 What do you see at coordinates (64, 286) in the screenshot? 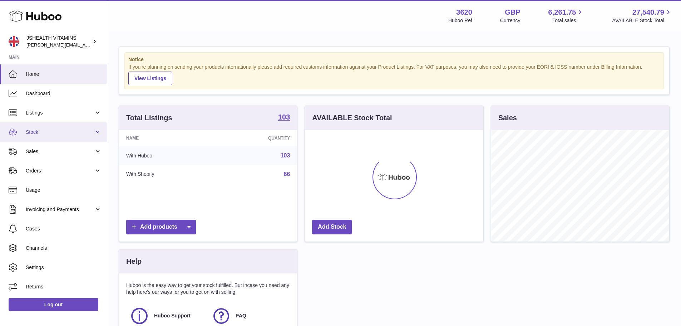
I see `span: Returns` at bounding box center [64, 286].